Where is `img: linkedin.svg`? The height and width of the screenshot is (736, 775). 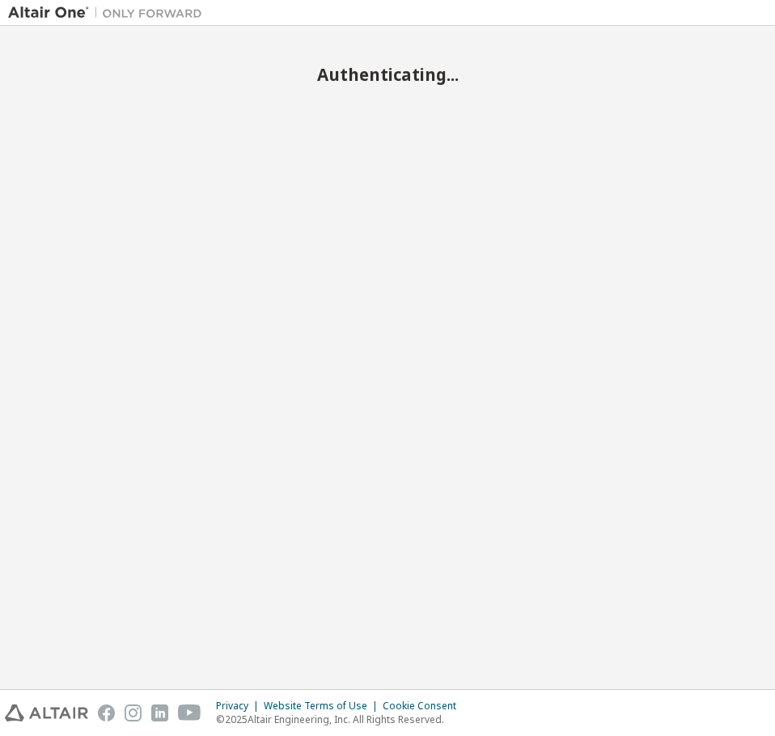 img: linkedin.svg is located at coordinates (159, 712).